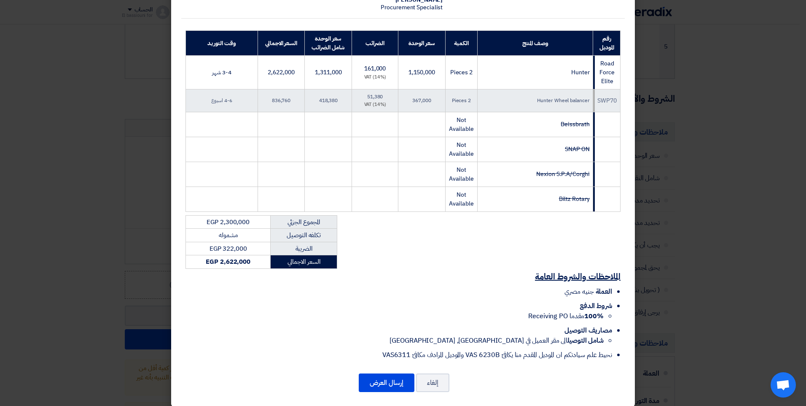 The image size is (806, 406). Describe the element at coordinates (577, 149) in the screenshot. I see `strike: SNAP ON` at that location.